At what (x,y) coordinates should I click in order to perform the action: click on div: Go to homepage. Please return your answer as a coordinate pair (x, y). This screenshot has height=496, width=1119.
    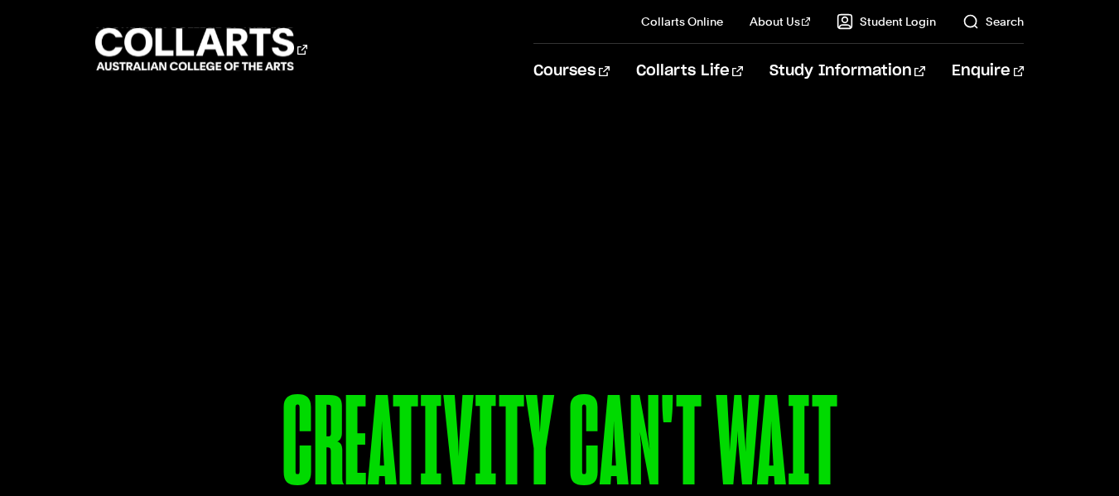
    Looking at the image, I should click on (201, 49).